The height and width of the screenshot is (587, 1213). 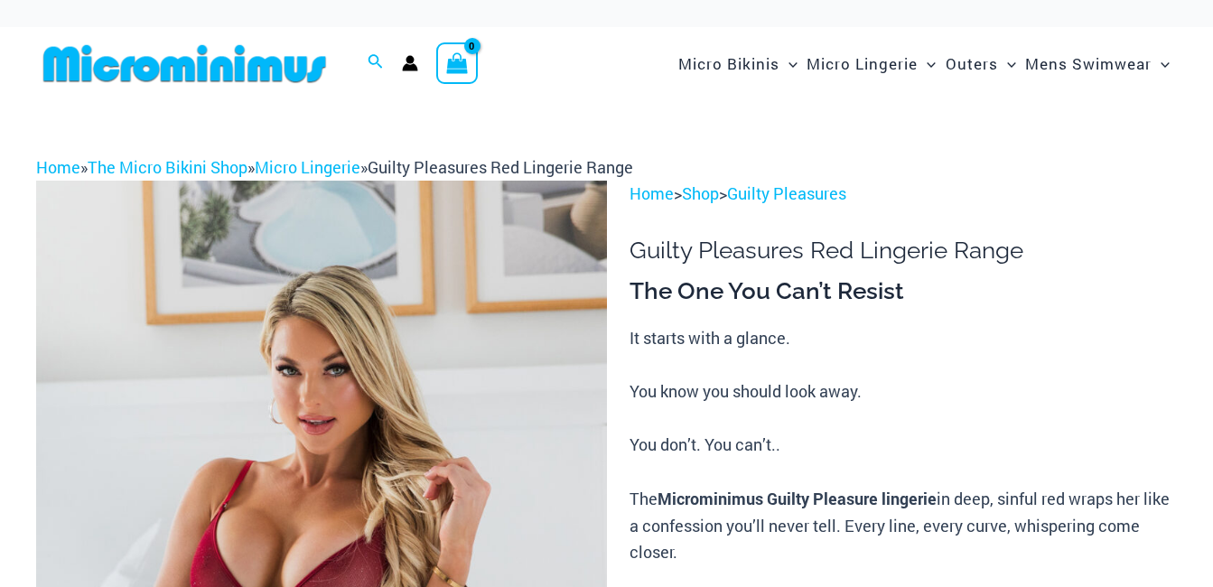 What do you see at coordinates (167, 167) in the screenshot?
I see `a: The Micro Bikini Shop` at bounding box center [167, 167].